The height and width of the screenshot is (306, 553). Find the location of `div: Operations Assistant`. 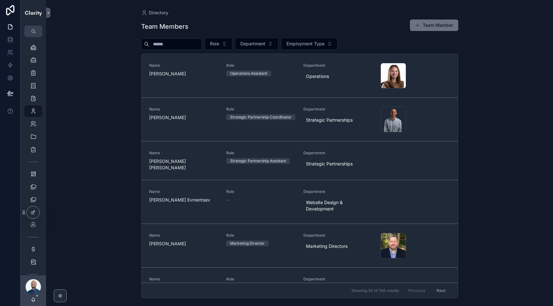

div: Operations Assistant is located at coordinates (249, 74).